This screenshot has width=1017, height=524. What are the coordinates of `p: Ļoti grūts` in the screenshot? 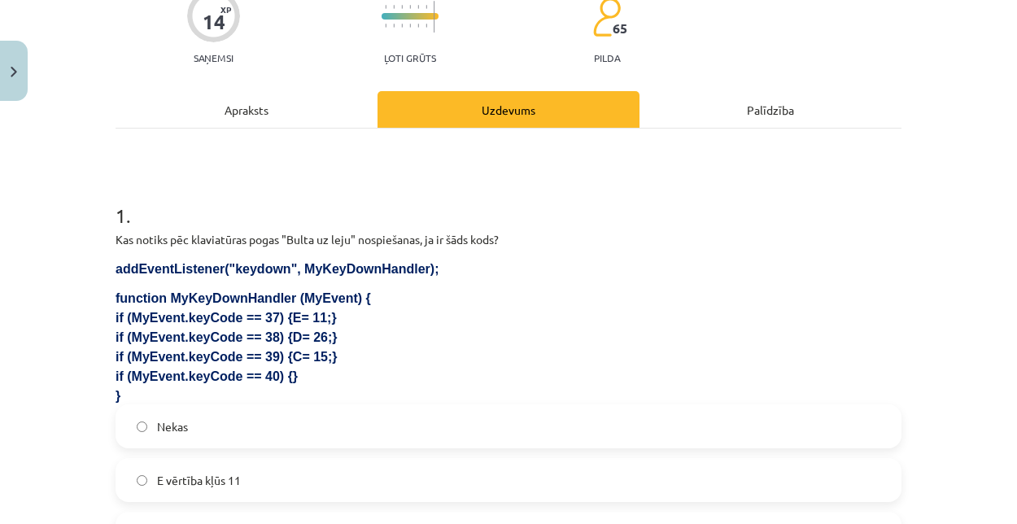 It's located at (410, 58).